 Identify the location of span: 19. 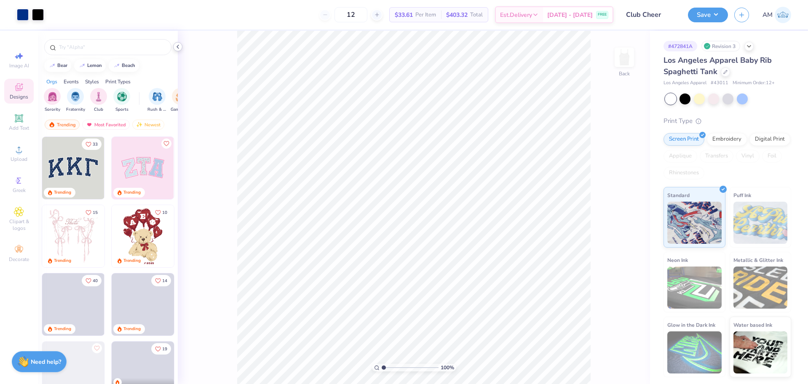
(165, 349).